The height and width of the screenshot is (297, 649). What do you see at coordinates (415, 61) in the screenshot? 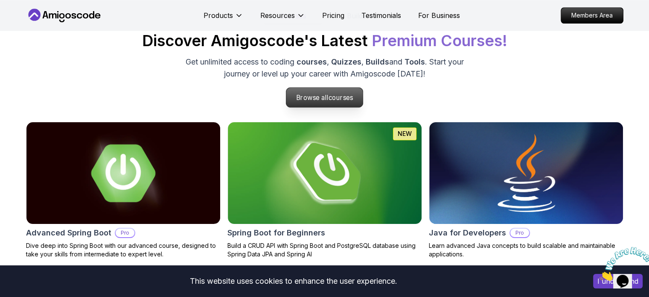
I see `span: Tools` at bounding box center [415, 61].